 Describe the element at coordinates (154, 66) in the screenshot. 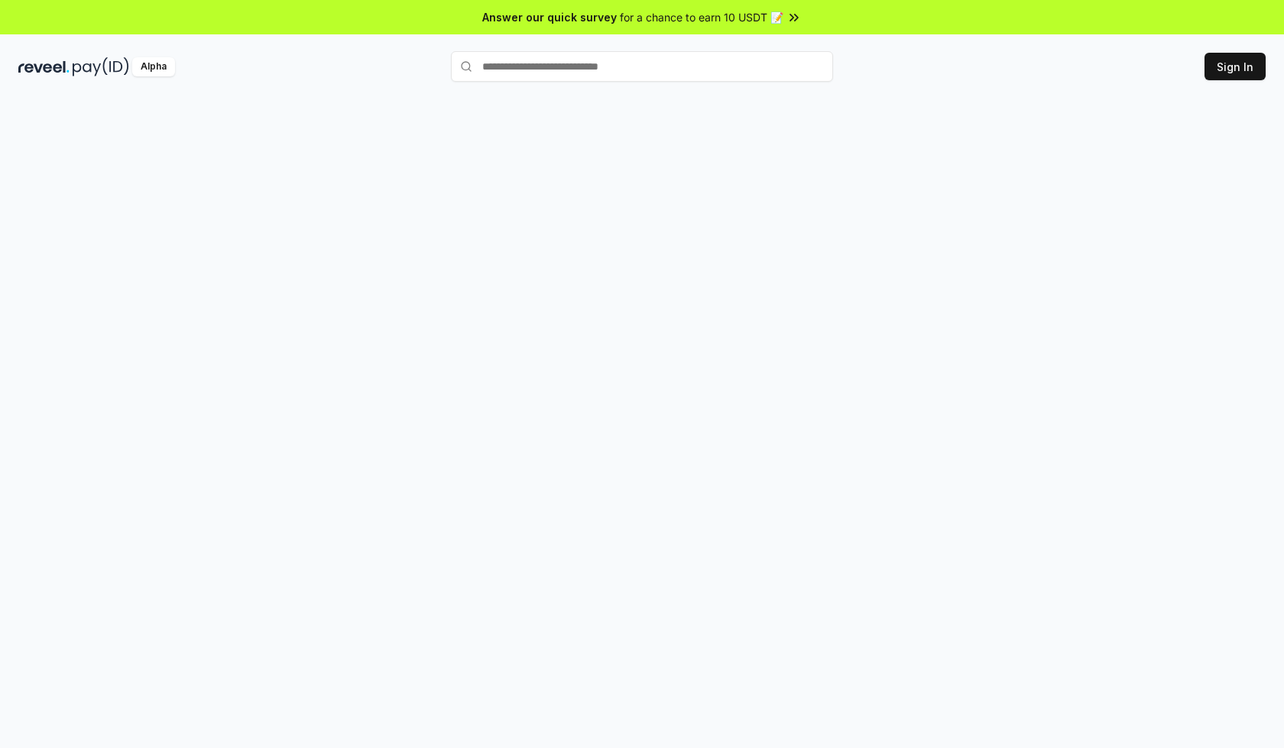

I see `div: Alpha` at that location.